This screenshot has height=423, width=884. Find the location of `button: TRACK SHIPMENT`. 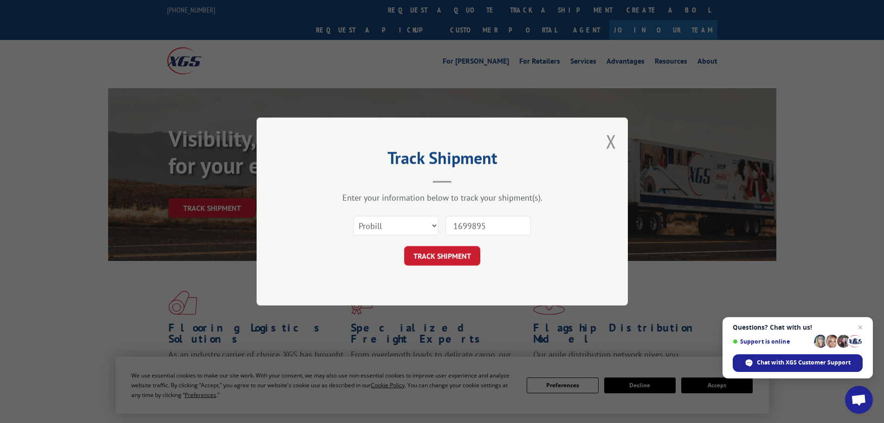

button: TRACK SHIPMENT is located at coordinates (442, 256).